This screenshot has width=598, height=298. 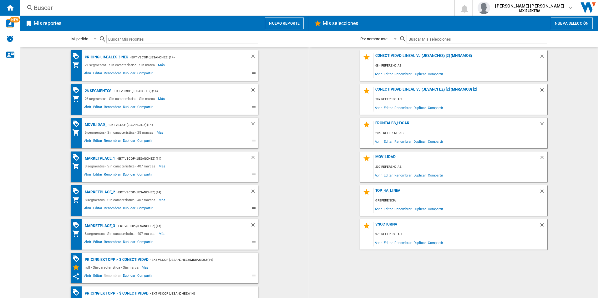 What do you see at coordinates (461, 235) in the screenshot?
I see `div: 373 referencias` at bounding box center [461, 235].